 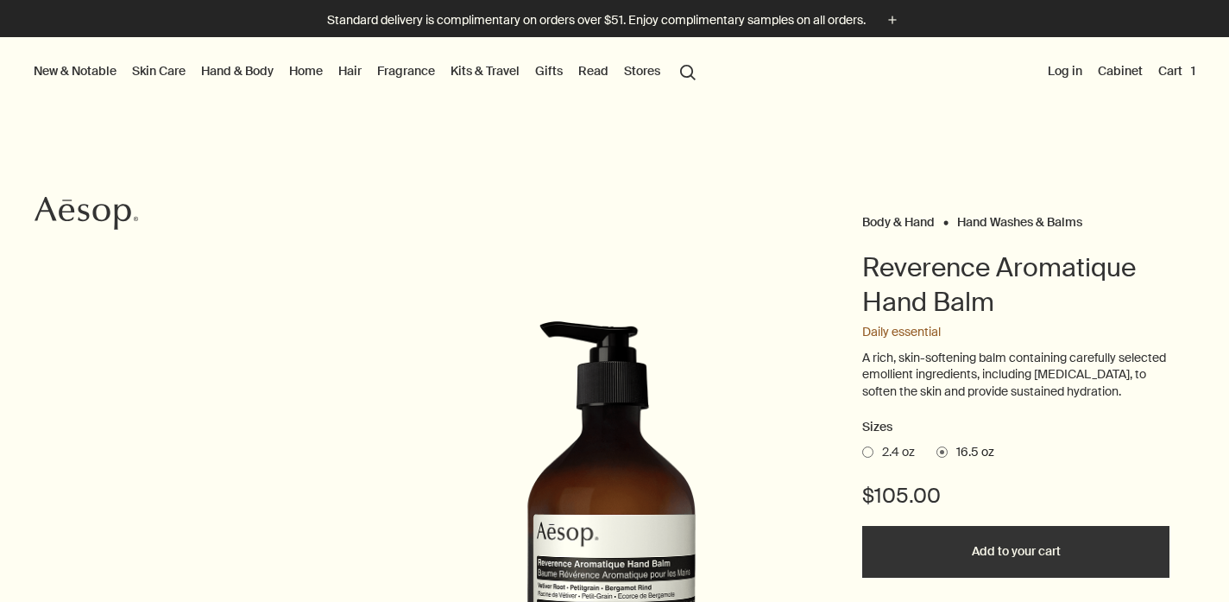 What do you see at coordinates (86, 213) in the screenshot?
I see `svg: Aesop` at bounding box center [86, 213].